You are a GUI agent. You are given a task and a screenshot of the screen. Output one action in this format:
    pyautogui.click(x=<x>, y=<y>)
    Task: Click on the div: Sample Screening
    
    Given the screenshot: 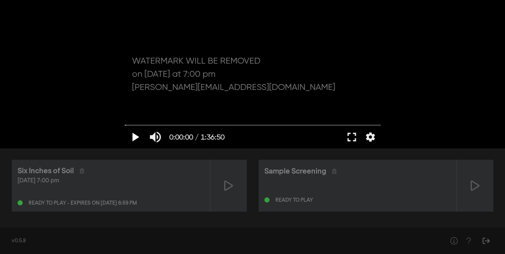 What is the action you would take?
    pyautogui.click(x=295, y=172)
    